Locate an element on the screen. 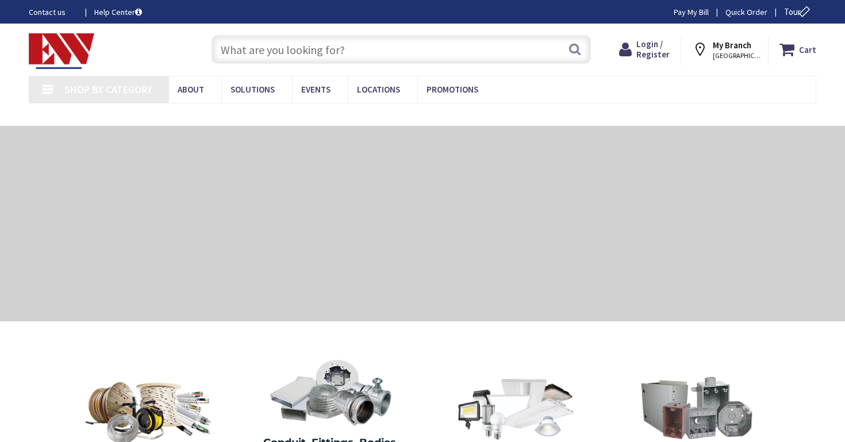 The height and width of the screenshot is (442, 845). strong: Cart is located at coordinates (808, 49).